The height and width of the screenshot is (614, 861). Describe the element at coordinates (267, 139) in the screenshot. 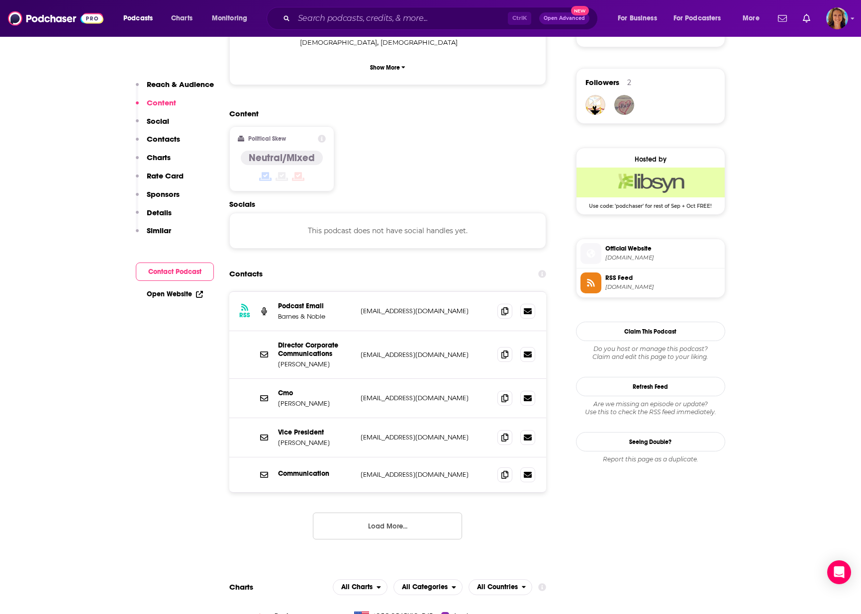

I see `h2: Political Skew` at that location.